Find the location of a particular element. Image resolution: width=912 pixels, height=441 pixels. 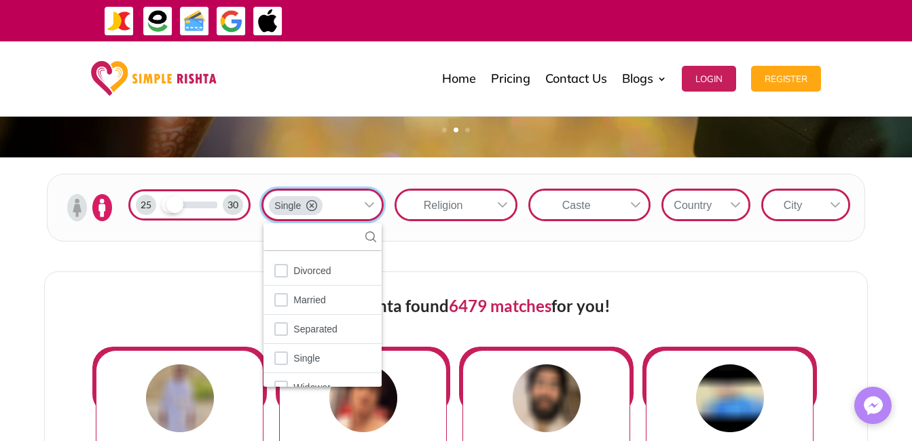

a: Blogs is located at coordinates (644, 79).